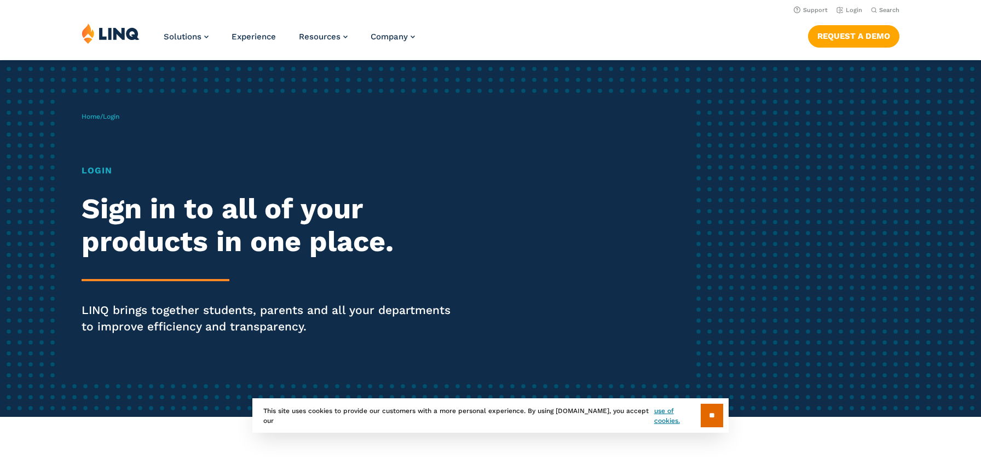 Image resolution: width=981 pixels, height=459 pixels. I want to click on a: Login, so click(849, 10).